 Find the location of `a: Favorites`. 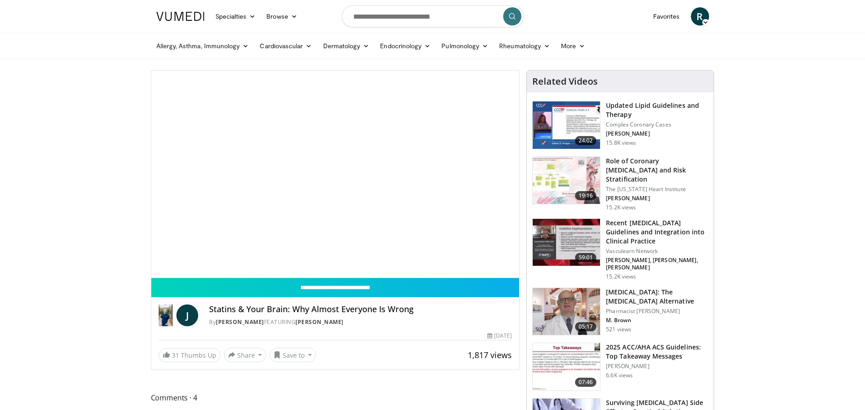

a: Favorites is located at coordinates (666, 16).